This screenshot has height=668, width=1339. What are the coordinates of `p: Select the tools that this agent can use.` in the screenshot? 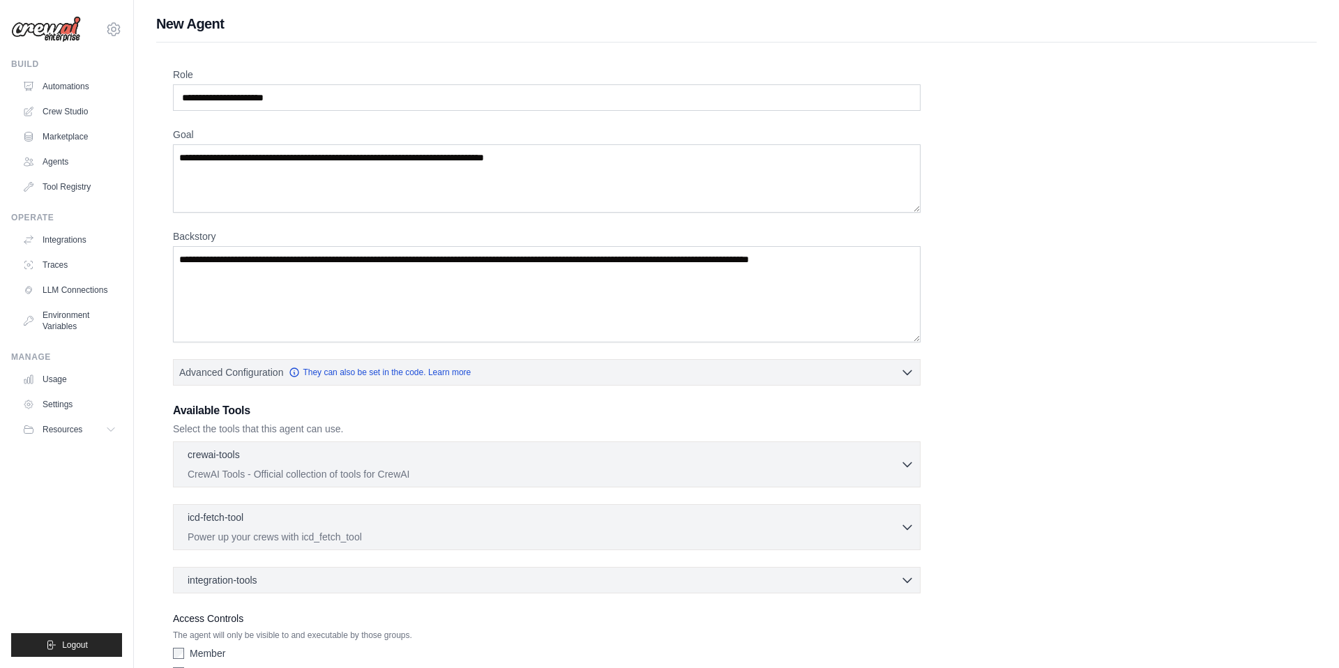 It's located at (547, 429).